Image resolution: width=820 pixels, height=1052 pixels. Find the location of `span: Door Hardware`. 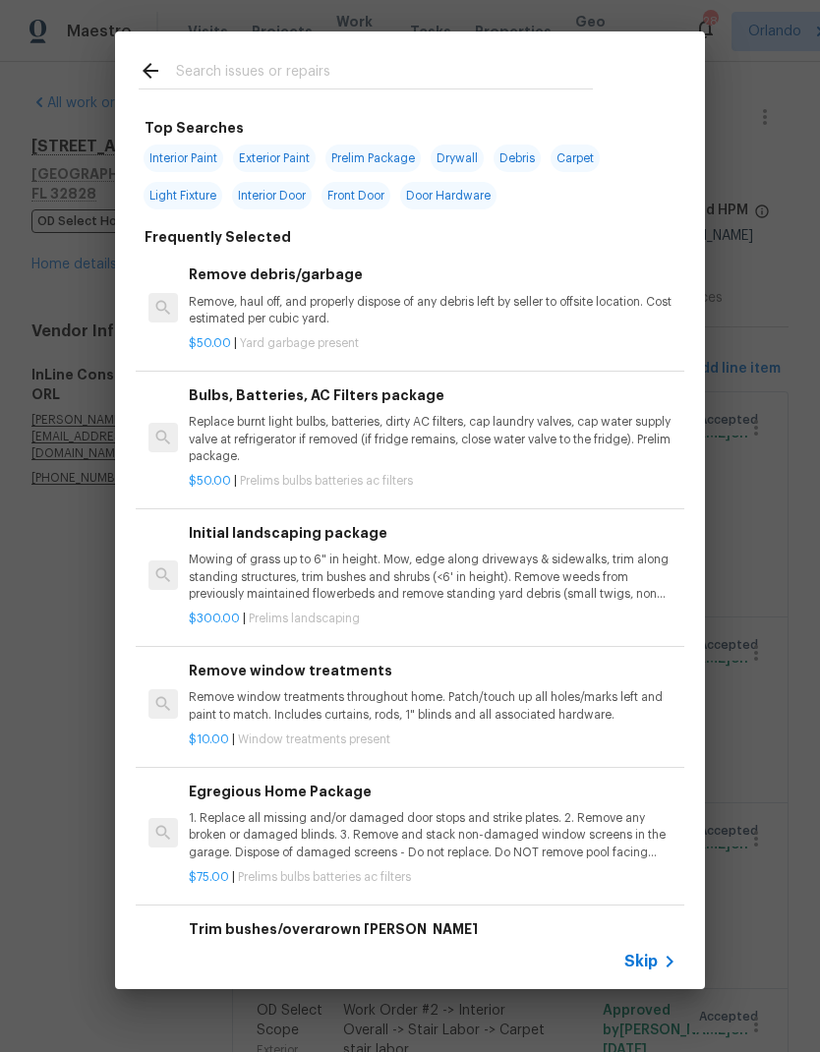

span: Door Hardware is located at coordinates (448, 196).